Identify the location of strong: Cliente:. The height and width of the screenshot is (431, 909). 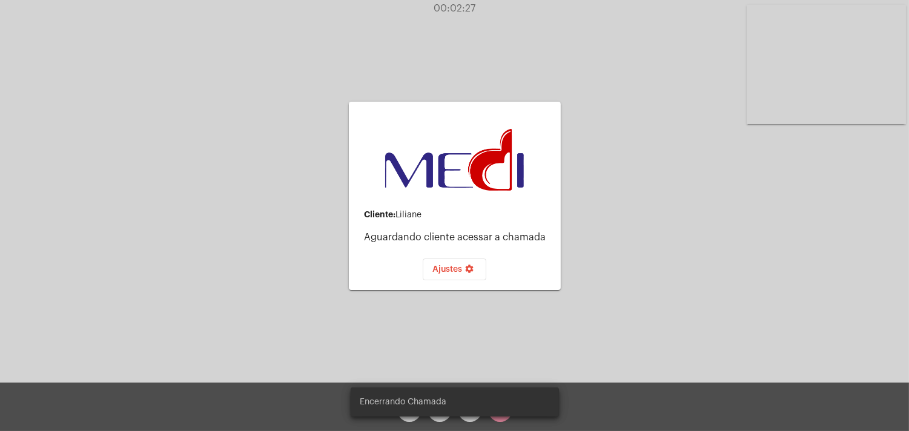
(380, 214).